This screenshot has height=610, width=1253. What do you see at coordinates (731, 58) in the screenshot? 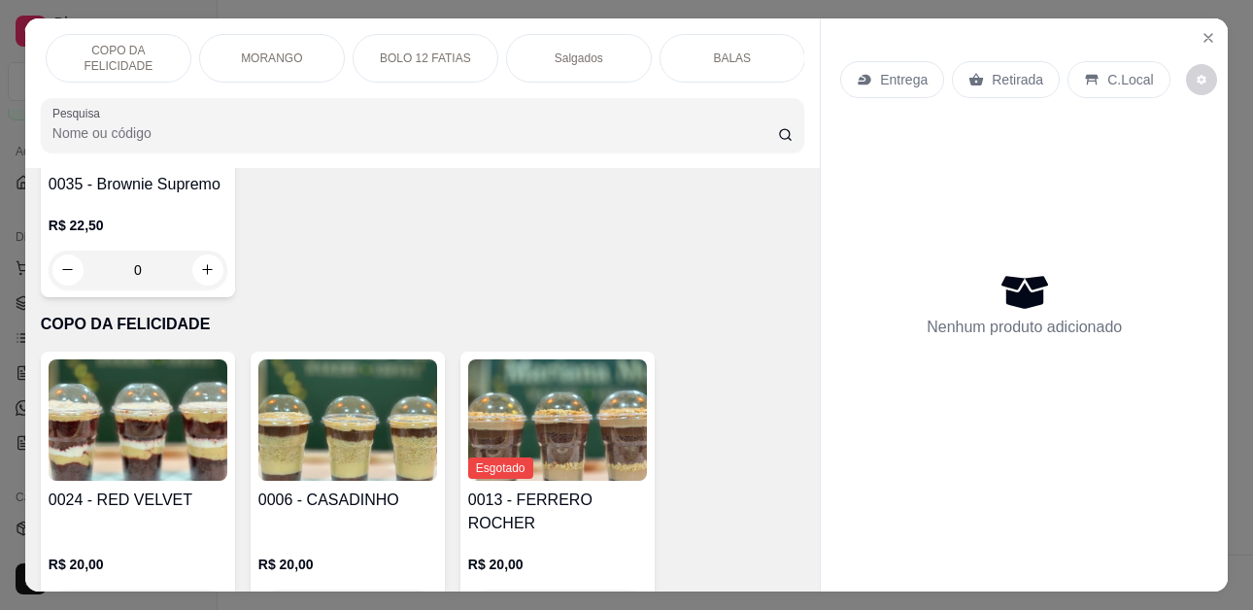
I see `p: BALAS` at bounding box center [731, 58].